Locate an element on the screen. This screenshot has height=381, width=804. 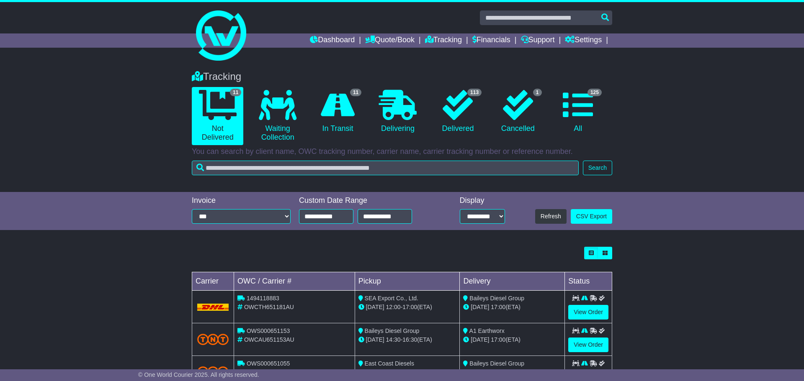
a: Delivering is located at coordinates (397, 112).